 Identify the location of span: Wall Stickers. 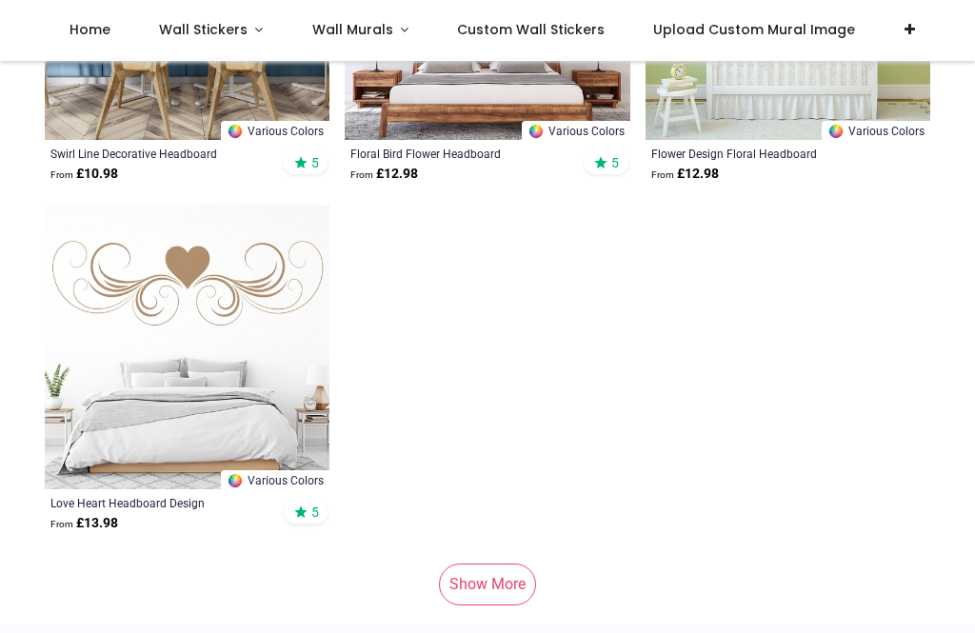
(203, 30).